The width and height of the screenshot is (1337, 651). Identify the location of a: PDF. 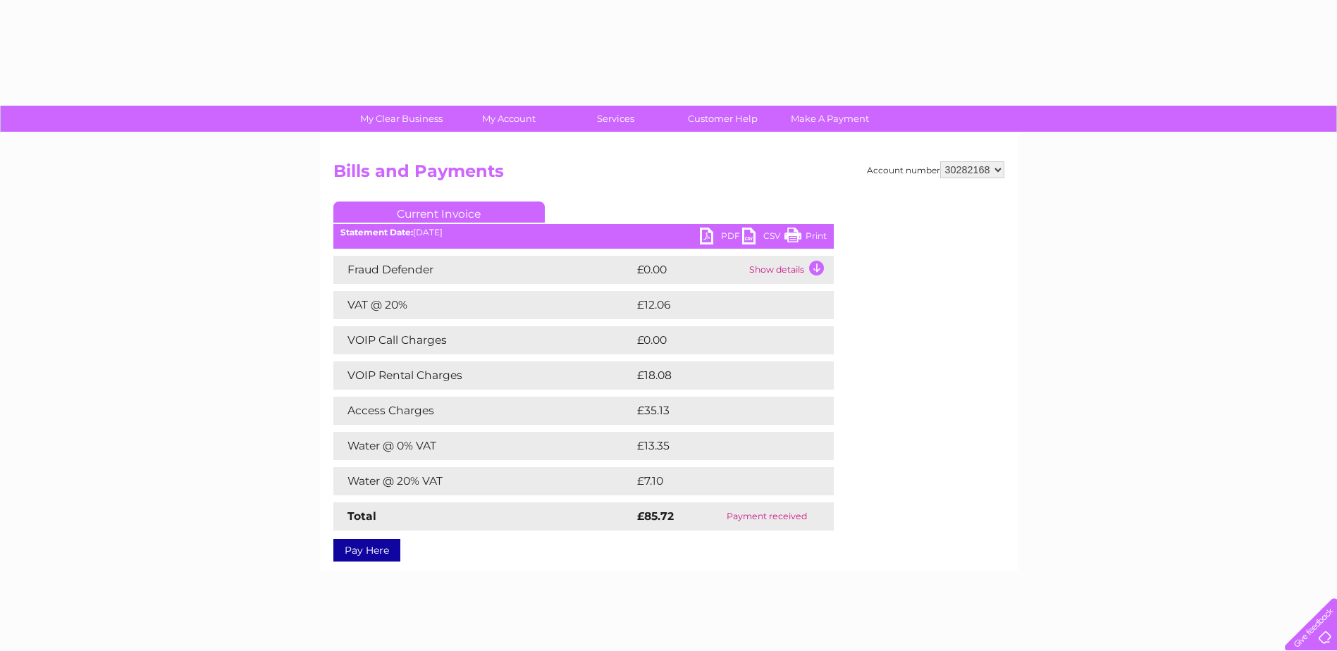
(721, 237).